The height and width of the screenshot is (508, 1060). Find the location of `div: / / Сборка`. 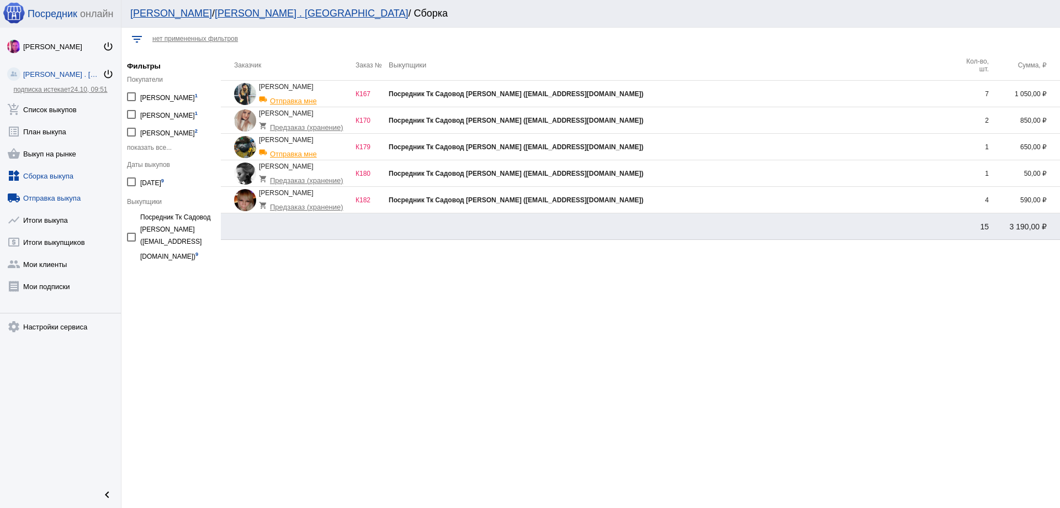

div: / / Сборка is located at coordinates (585, 13).